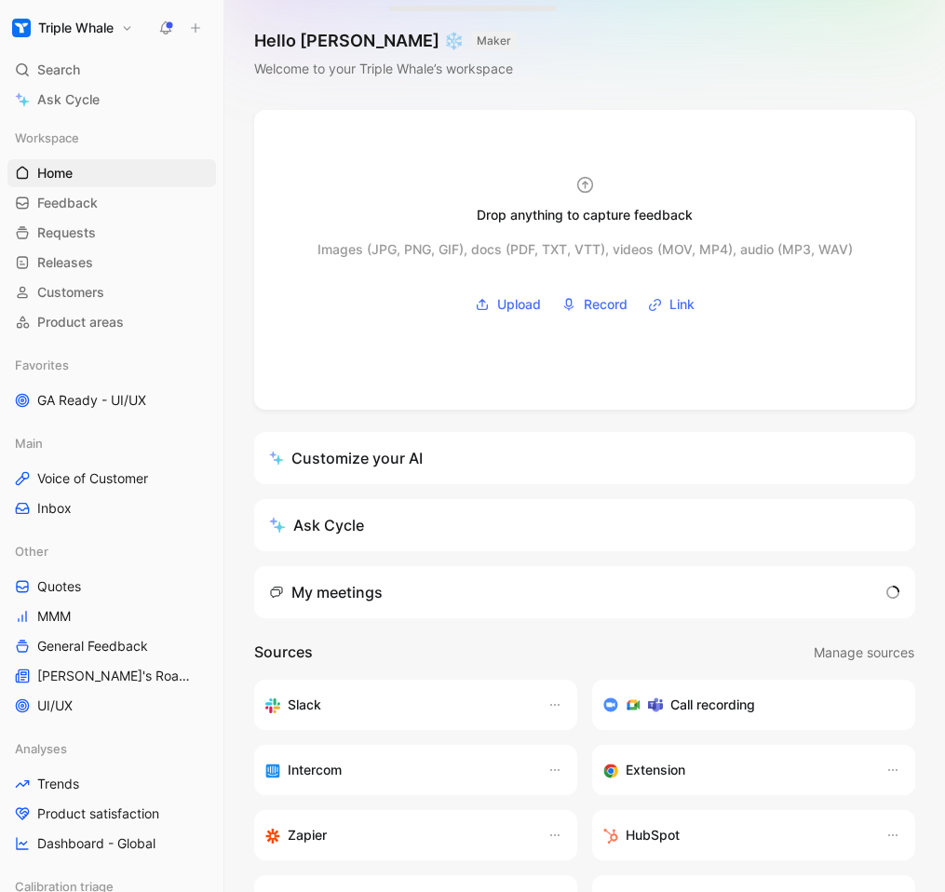  I want to click on span: Customers, so click(71, 292).